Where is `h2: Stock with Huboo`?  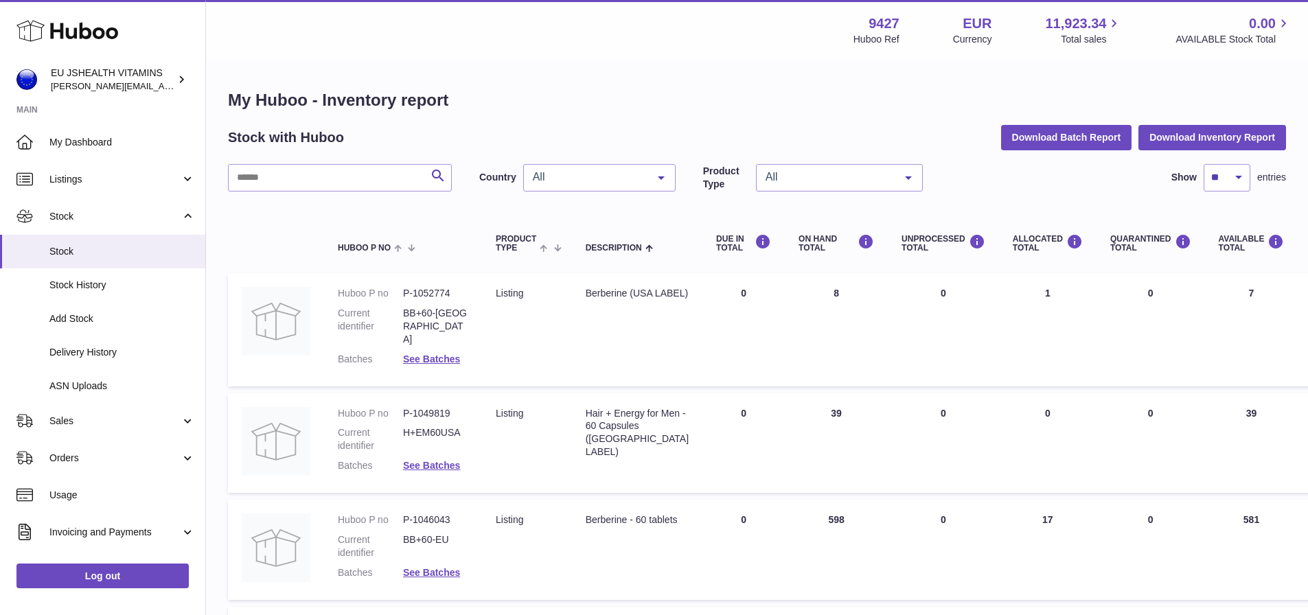 h2: Stock with Huboo is located at coordinates (286, 137).